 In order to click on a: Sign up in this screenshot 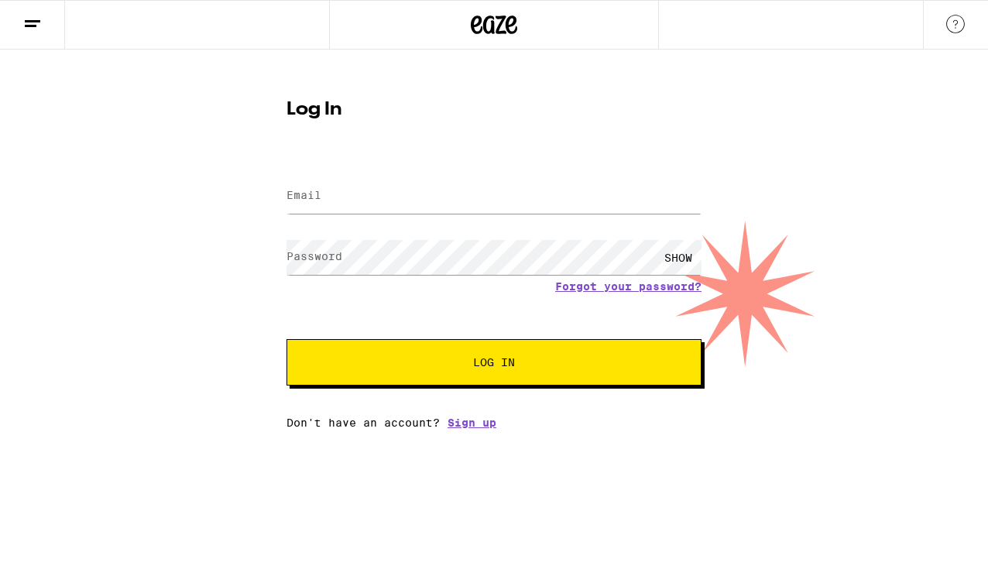, I will do `click(472, 423)`.